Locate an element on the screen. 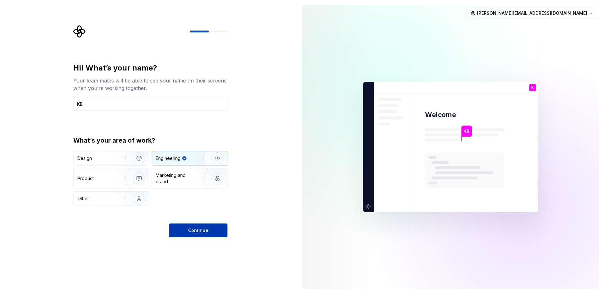  div: Hi! What’s your name? is located at coordinates (150, 68).